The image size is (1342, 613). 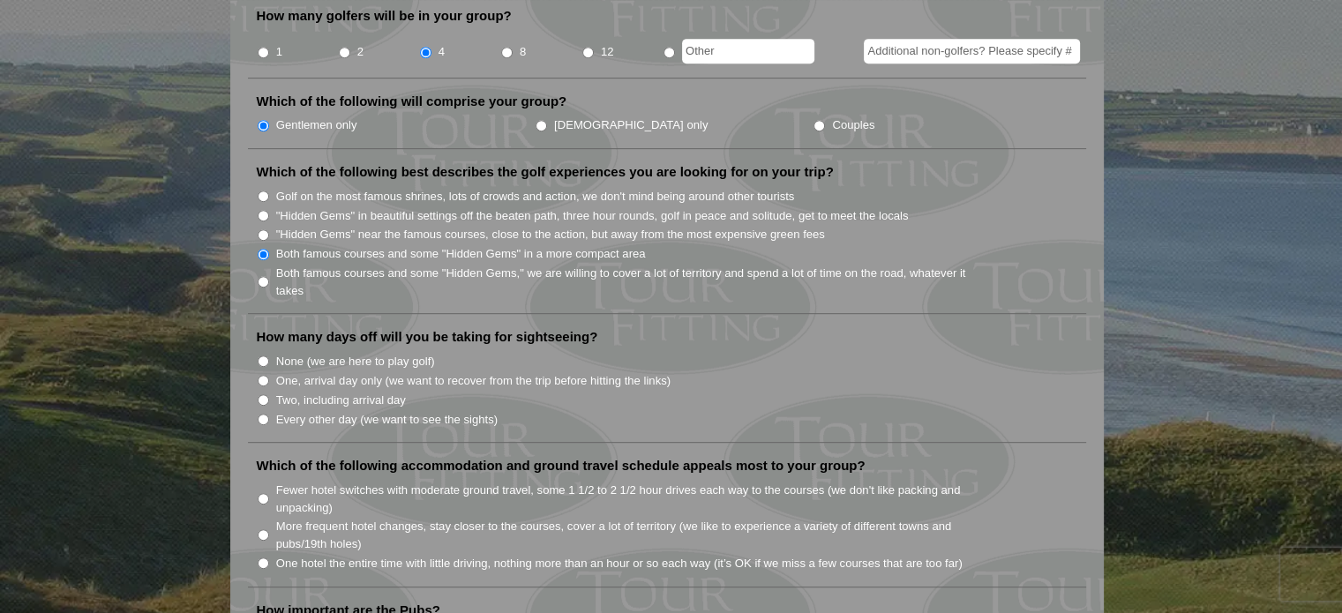 What do you see at coordinates (384, 16) in the screenshot?
I see `label: How many golfers will be in your group?` at bounding box center [384, 16].